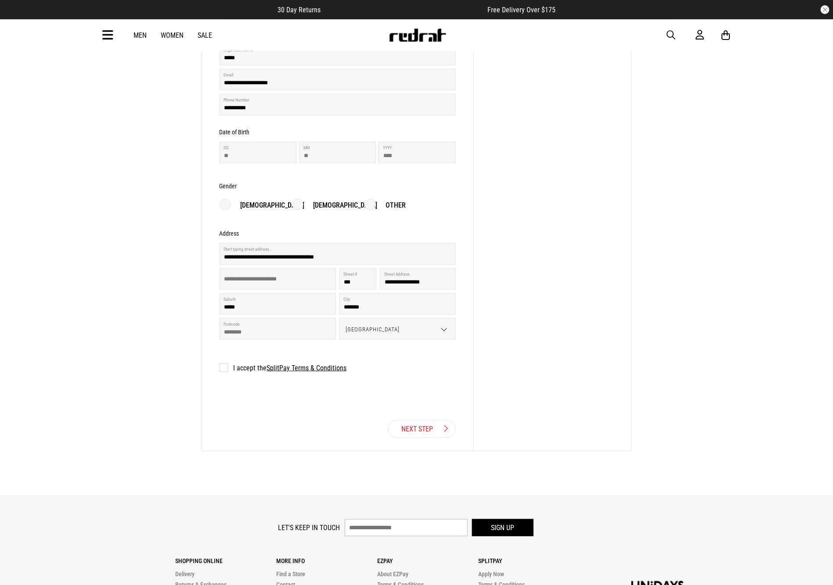 This screenshot has width=833, height=585. Describe the element at coordinates (291, 574) in the screenshot. I see `a: Find a Store` at that location.